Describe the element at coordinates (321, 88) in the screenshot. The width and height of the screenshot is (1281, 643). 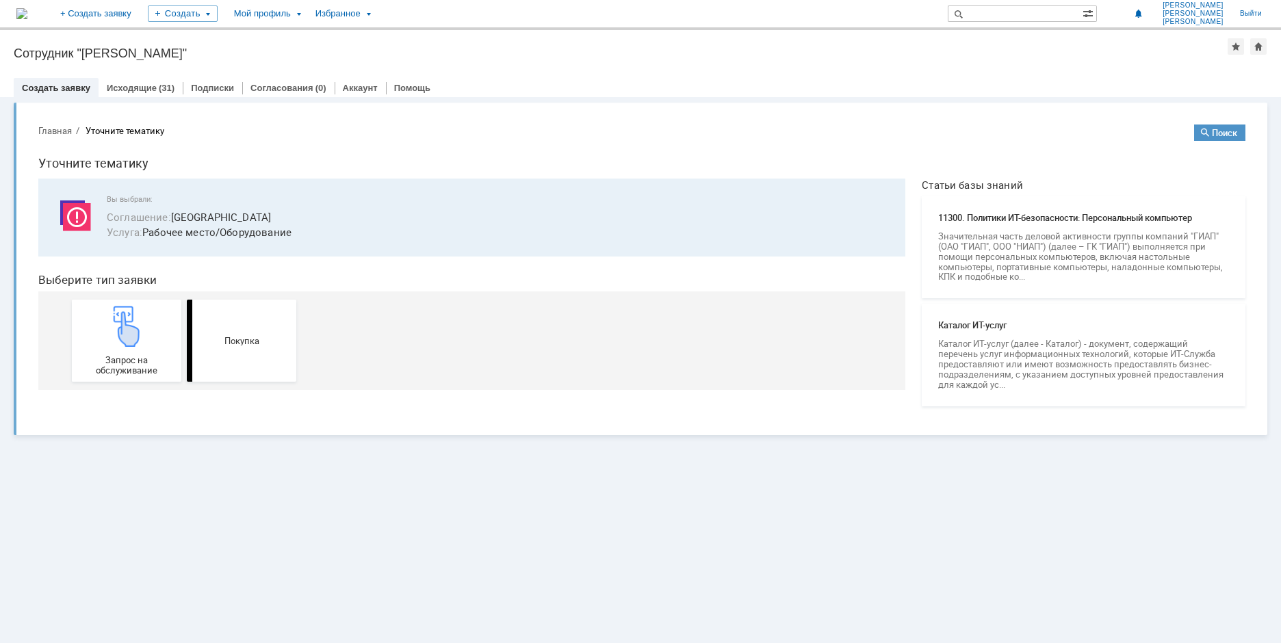
I see `div: (0)` at that location.